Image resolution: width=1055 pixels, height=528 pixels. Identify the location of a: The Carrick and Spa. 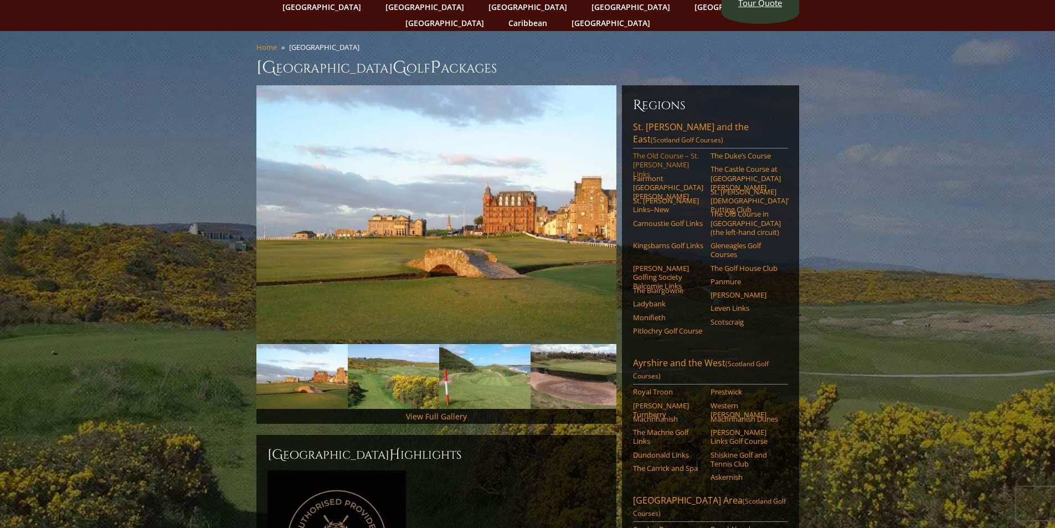
(668, 468).